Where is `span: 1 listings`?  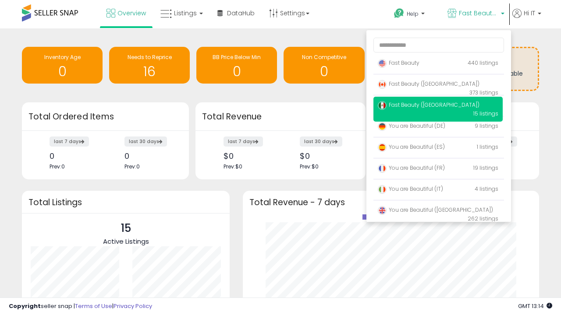
span: 1 listings is located at coordinates (487, 147).